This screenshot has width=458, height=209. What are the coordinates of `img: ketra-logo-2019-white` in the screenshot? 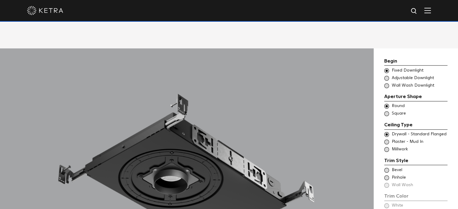 It's located at (45, 11).